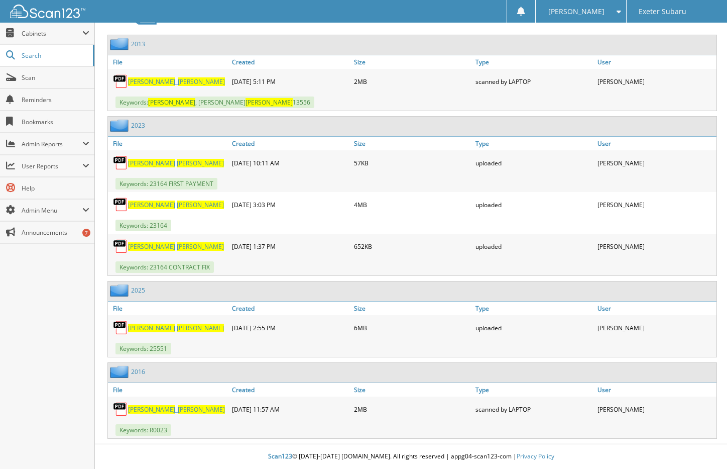 Image resolution: width=727 pixels, height=469 pixels. I want to click on span: User Reports, so click(52, 166).